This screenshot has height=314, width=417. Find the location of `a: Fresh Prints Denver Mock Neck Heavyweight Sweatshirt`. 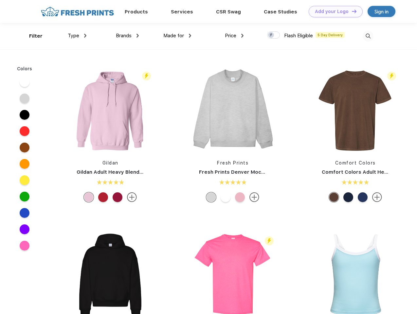

a: Fresh Prints Denver Mock Neck Heavyweight Sweatshirt is located at coordinates (270, 172).